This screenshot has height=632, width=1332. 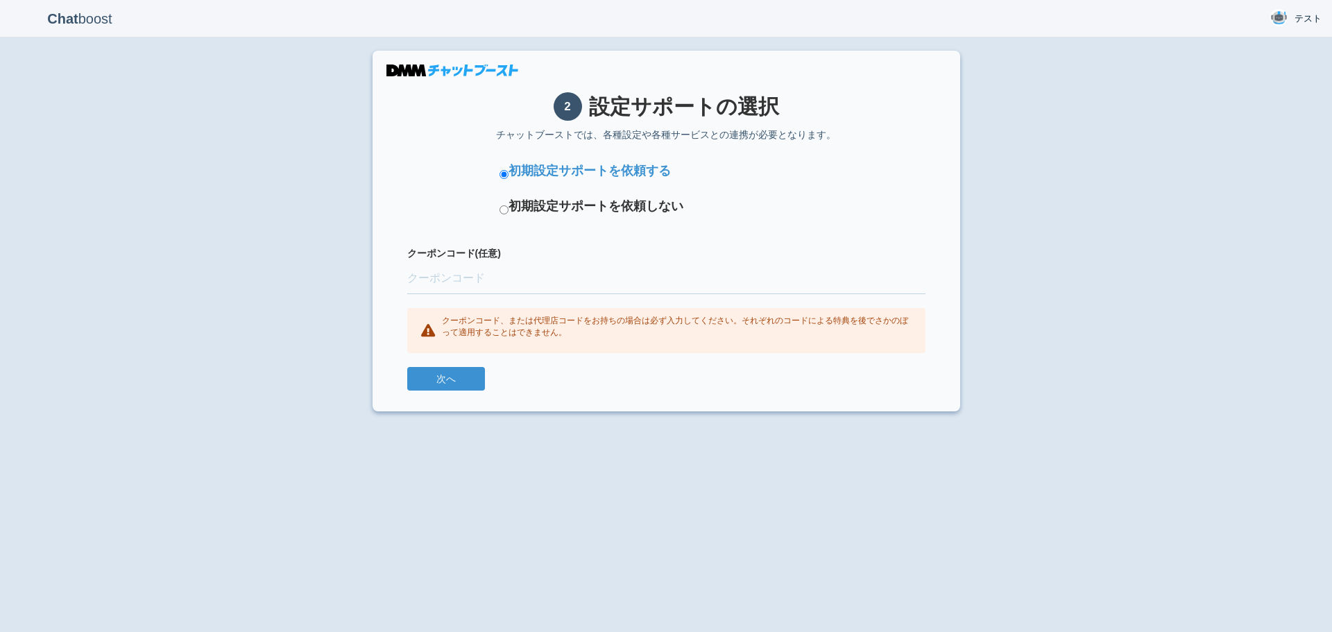 I want to click on p: クーポンコード、または代理店コードをお持ちの場合は必ず入力してください。それぞれのコードによる特典を後でさかのぼって適用することはできません。, so click(x=676, y=327).